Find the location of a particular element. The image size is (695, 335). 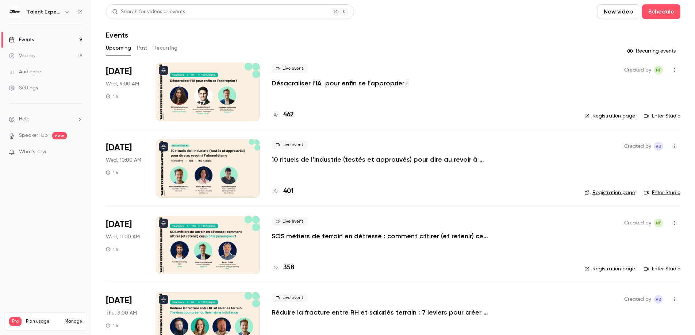

button: Past is located at coordinates (142, 48).